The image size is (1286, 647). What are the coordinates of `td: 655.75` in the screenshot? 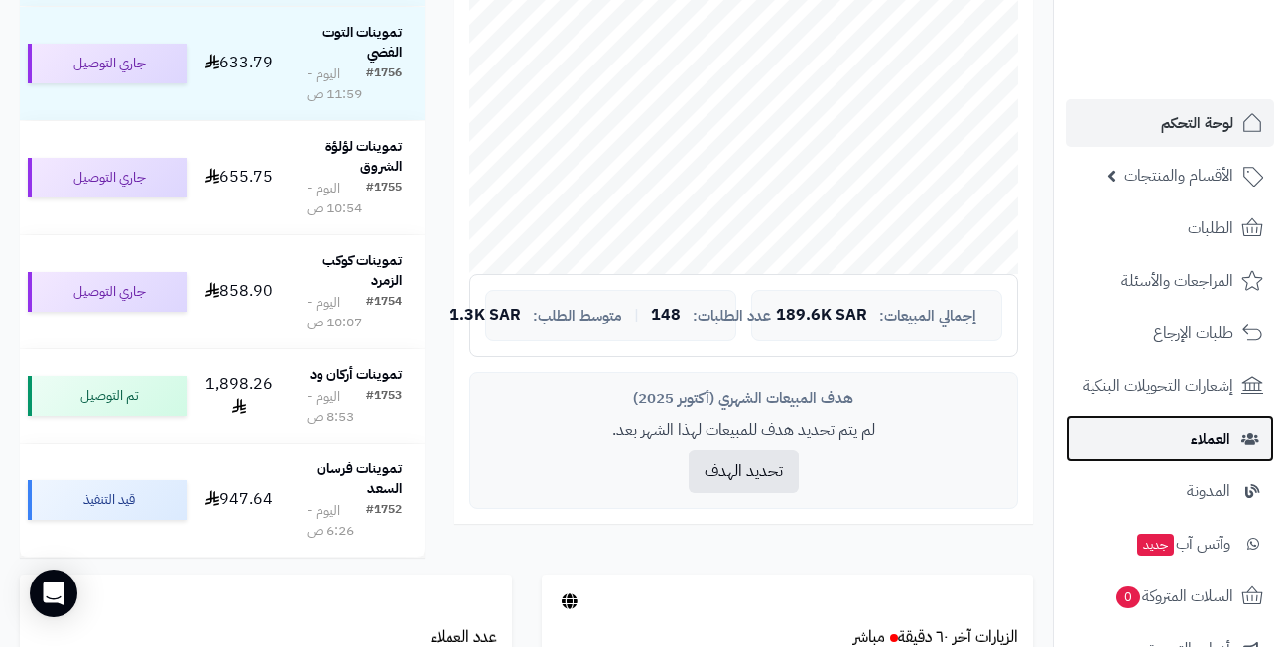 It's located at (239, 178).